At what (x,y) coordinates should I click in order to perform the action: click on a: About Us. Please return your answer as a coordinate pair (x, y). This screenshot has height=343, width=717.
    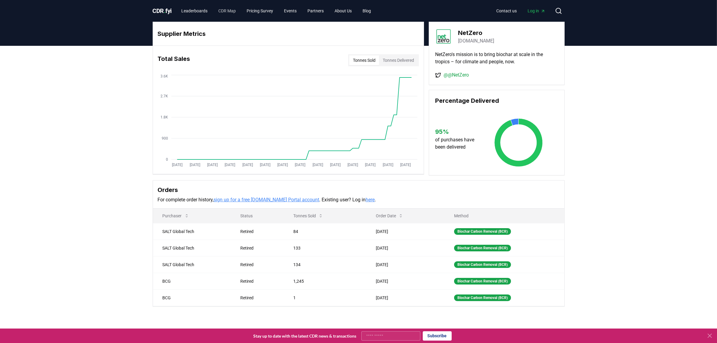
    Looking at the image, I should click on (343, 11).